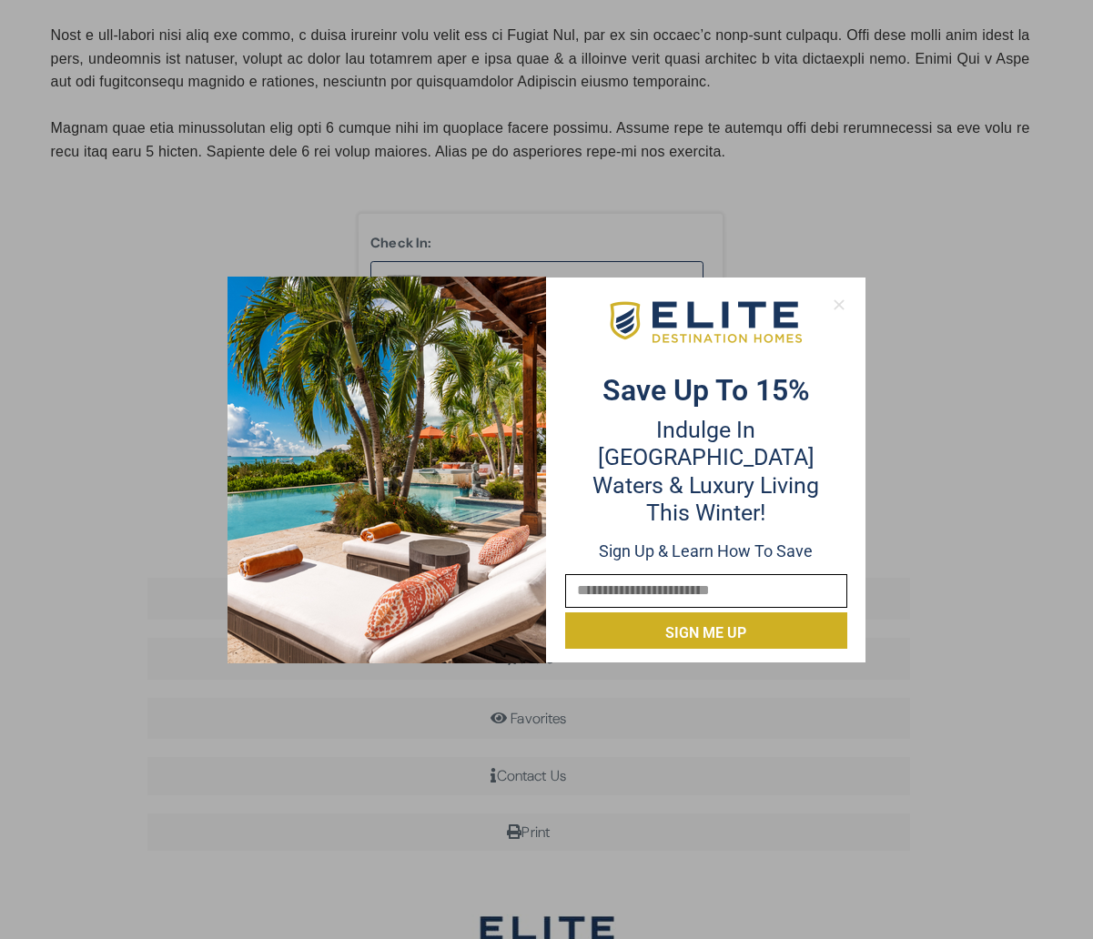 The height and width of the screenshot is (939, 1093). Describe the element at coordinates (705, 485) in the screenshot. I see `span: Waters & Luxury Living` at that location.